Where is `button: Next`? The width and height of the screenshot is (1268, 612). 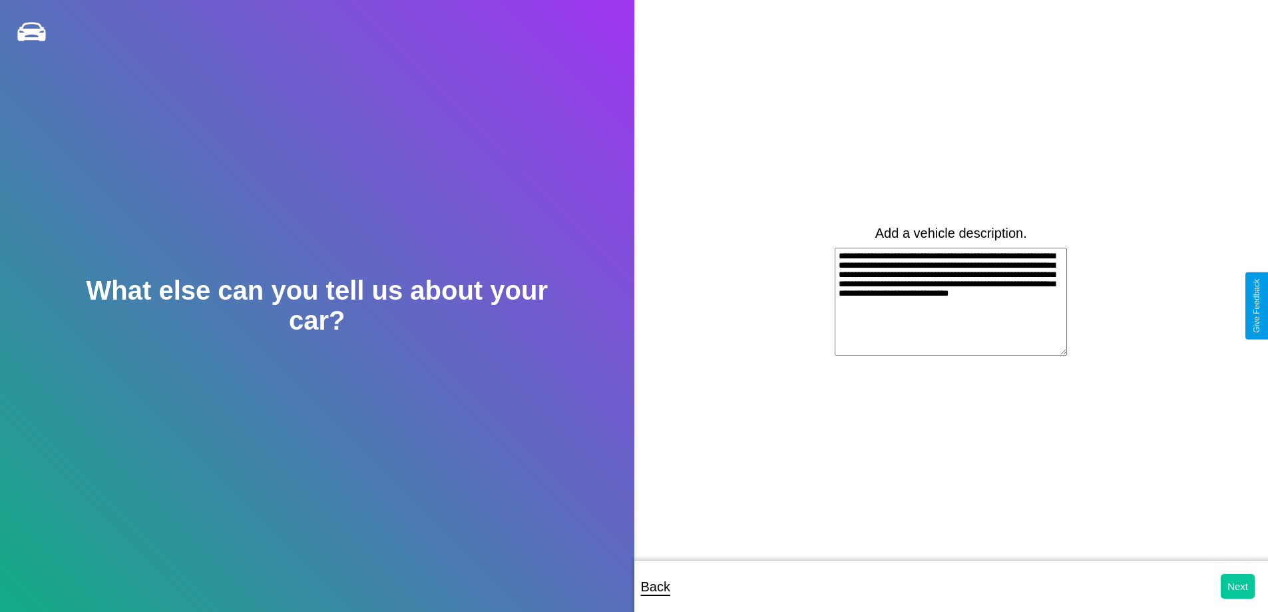
button: Next is located at coordinates (1238, 586).